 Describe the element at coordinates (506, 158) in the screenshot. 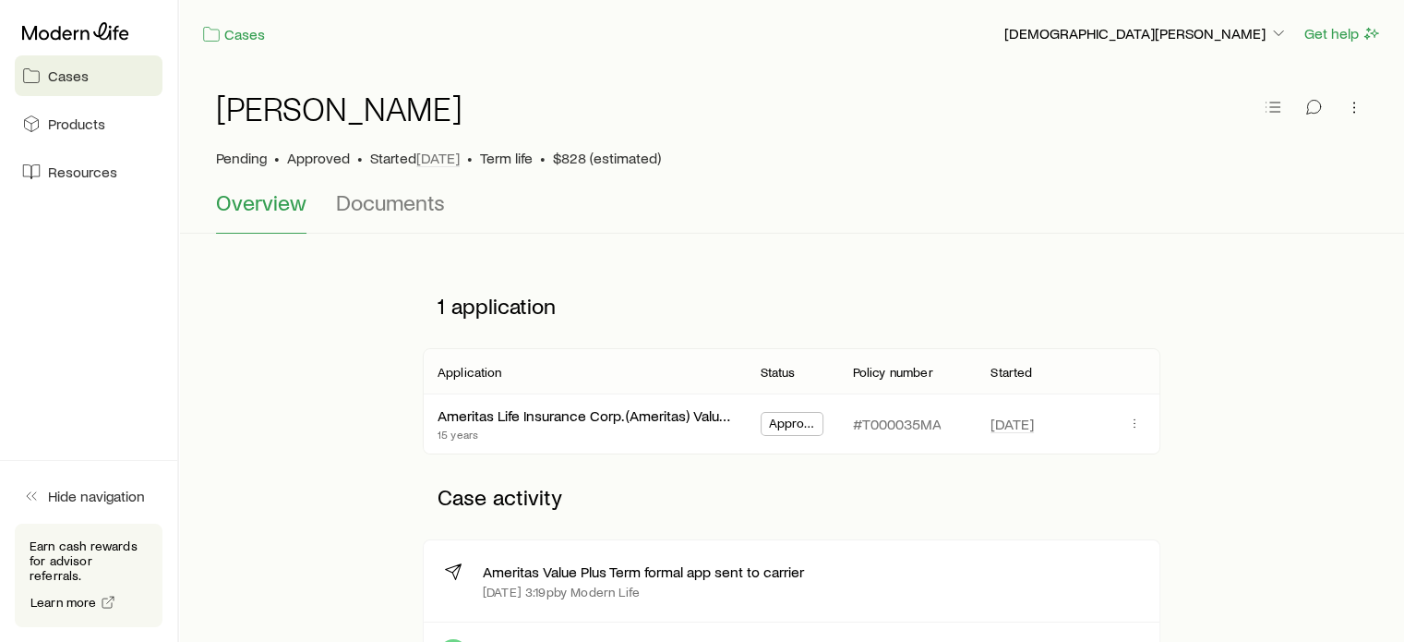

I see `span: Term life` at that location.